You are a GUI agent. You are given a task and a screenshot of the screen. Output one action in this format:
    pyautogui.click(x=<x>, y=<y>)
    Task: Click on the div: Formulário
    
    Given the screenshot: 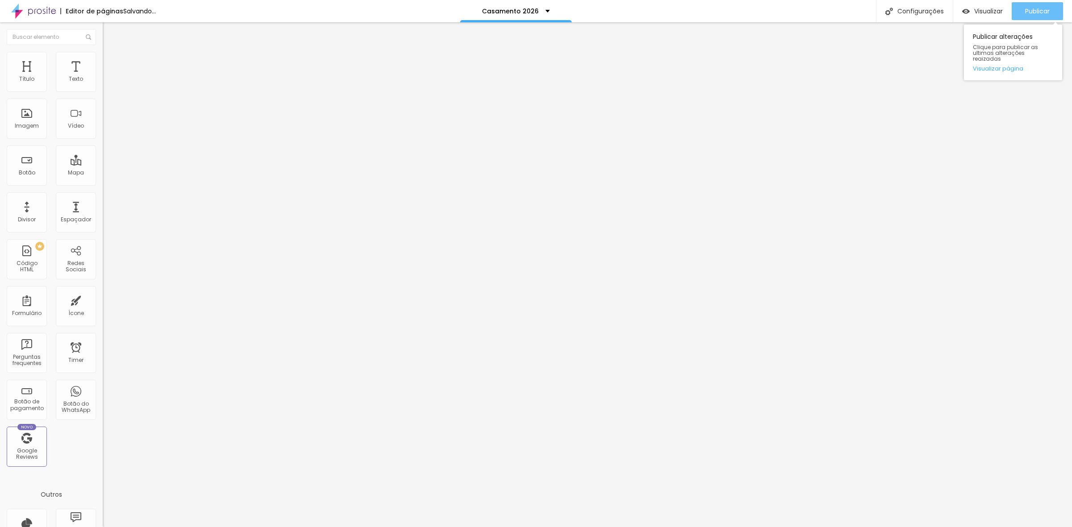 What is the action you would take?
    pyautogui.click(x=27, y=313)
    